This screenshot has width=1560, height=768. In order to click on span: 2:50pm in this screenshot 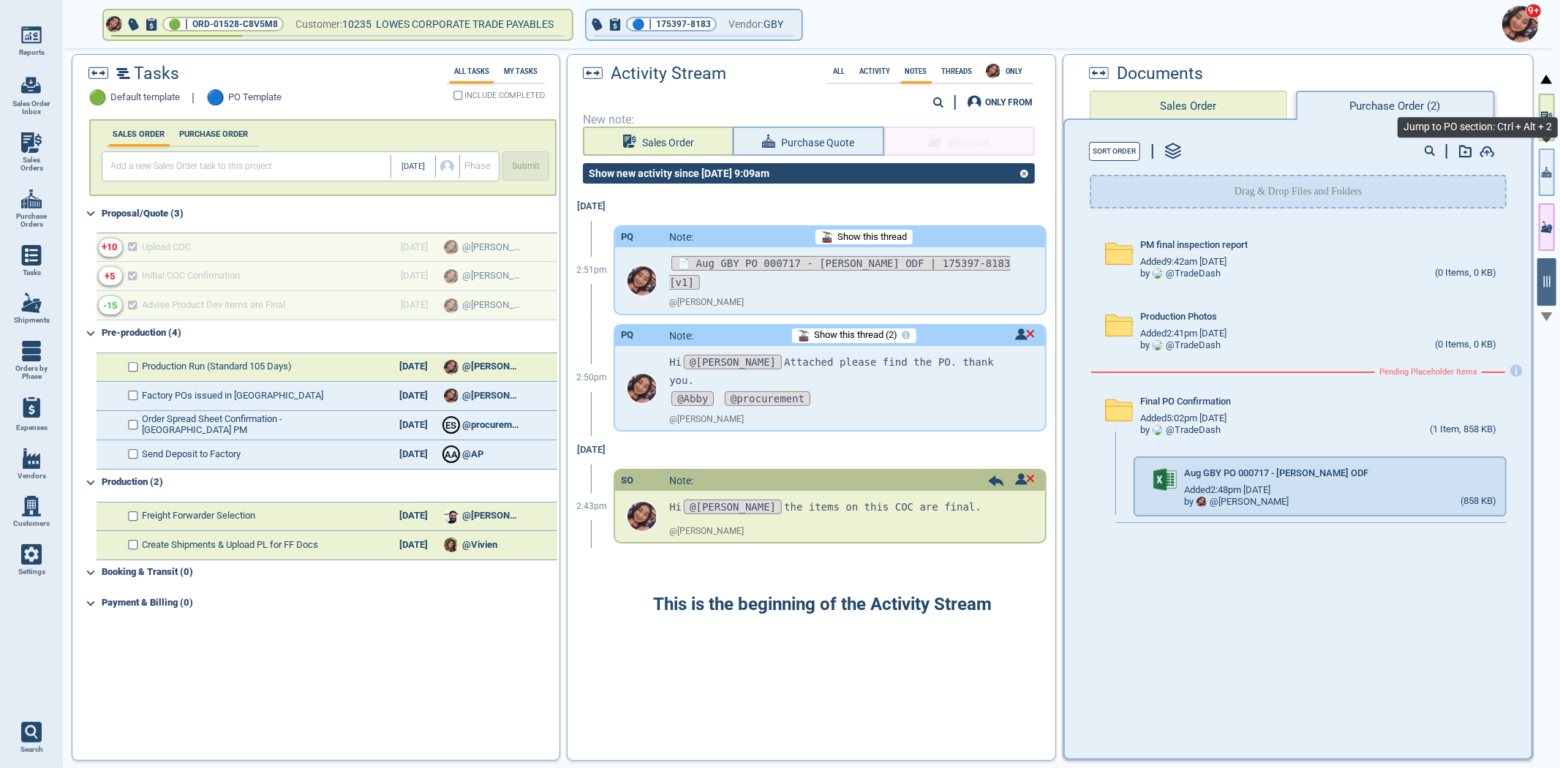, I will do `click(592, 378)`.